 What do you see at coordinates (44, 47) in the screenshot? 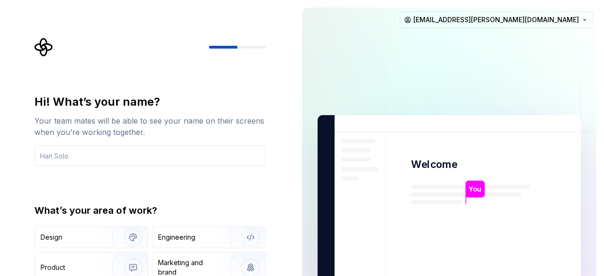
I see `svg: Supernova Logo` at bounding box center [44, 47].